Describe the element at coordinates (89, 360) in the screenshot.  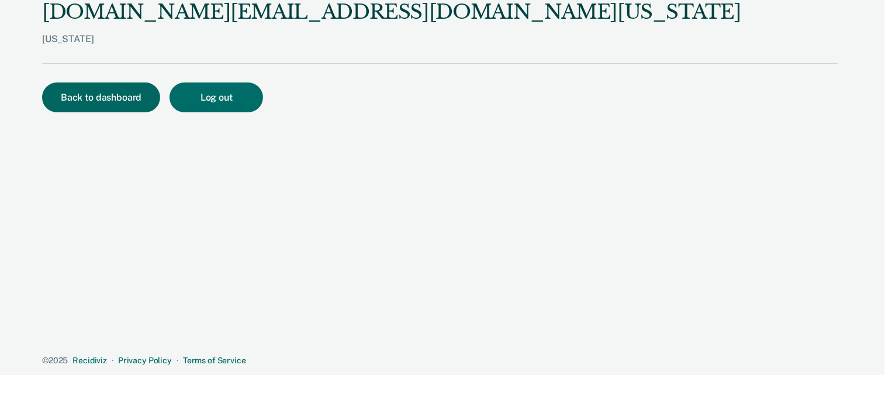
I see `a: Recidiviz` at that location.